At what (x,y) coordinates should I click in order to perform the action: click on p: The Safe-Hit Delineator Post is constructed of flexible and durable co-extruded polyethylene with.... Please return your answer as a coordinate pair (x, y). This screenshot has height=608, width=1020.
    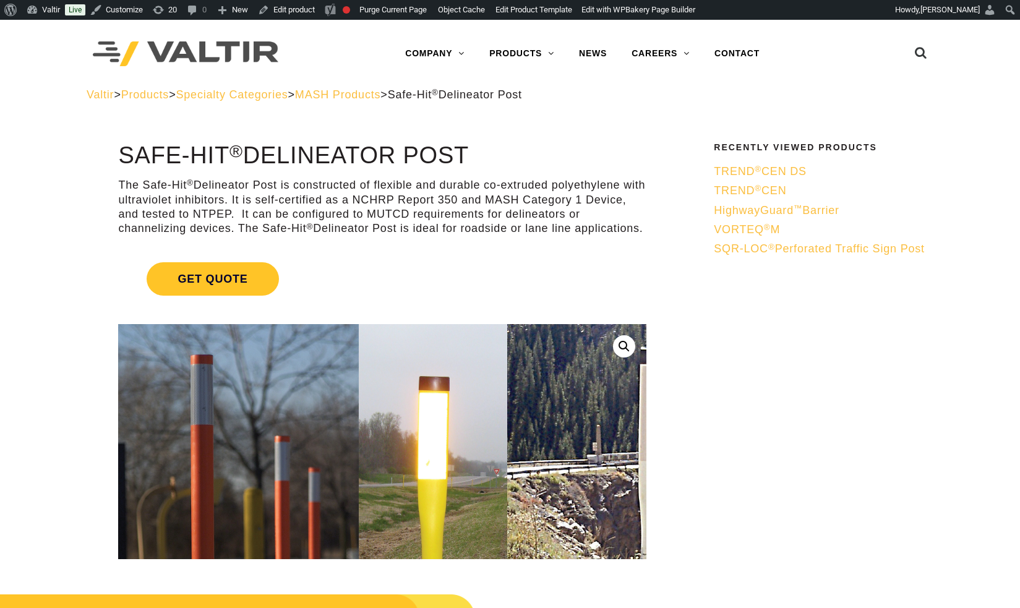
    Looking at the image, I should click on (382, 207).